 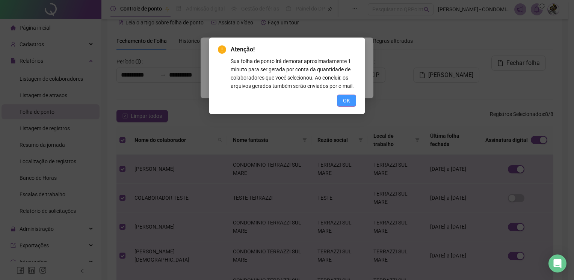 I want to click on span: Atenção!, so click(x=293, y=50).